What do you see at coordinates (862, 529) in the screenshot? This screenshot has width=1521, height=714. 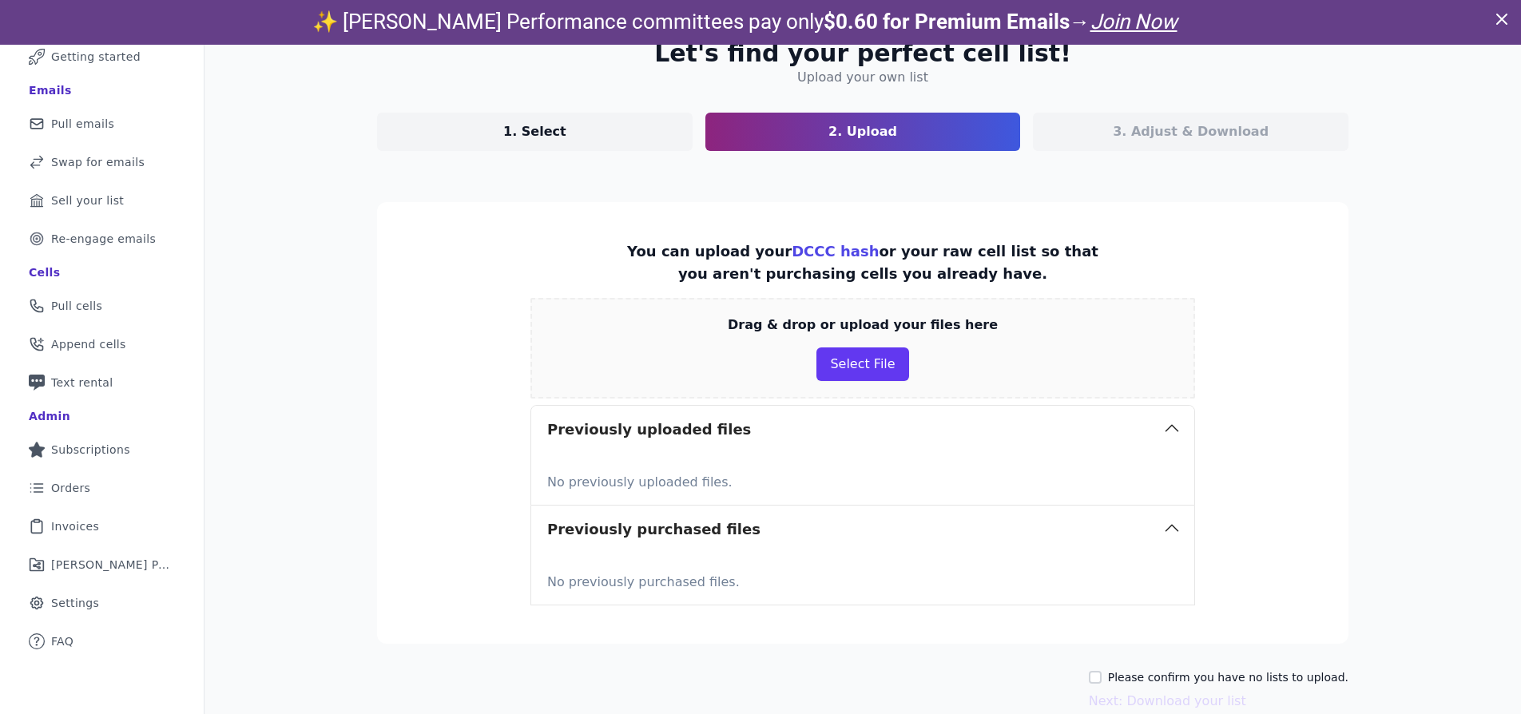 I see `button: Previously purchased files` at bounding box center [862, 529].